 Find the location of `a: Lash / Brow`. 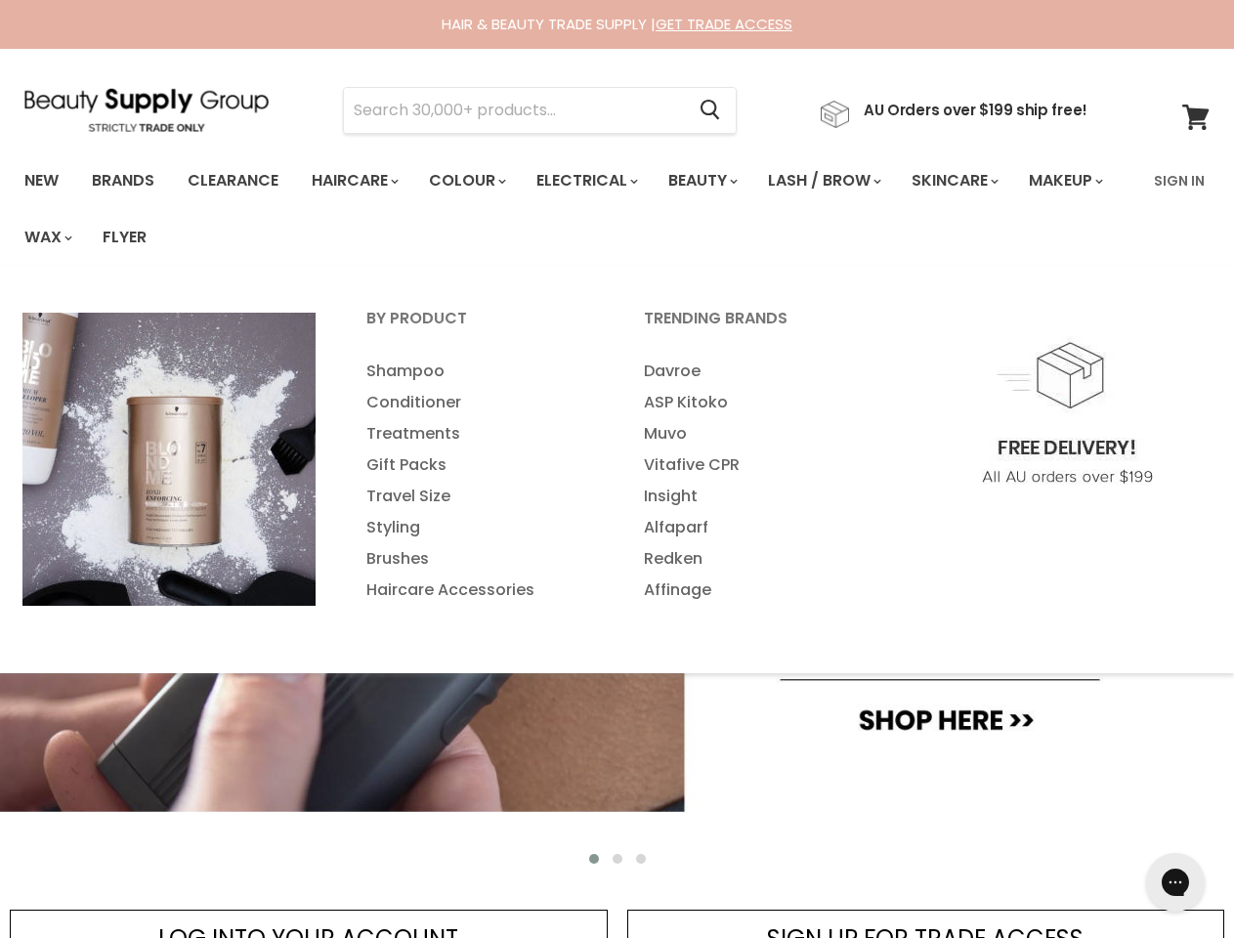

a: Lash / Brow is located at coordinates (822, 181).